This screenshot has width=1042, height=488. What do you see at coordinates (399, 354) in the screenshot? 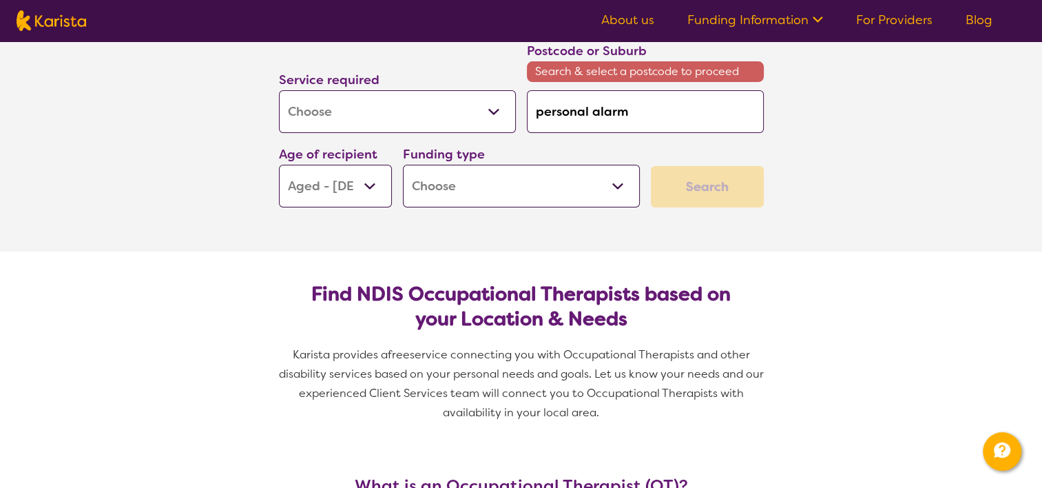
I see `span: free` at bounding box center [399, 354].